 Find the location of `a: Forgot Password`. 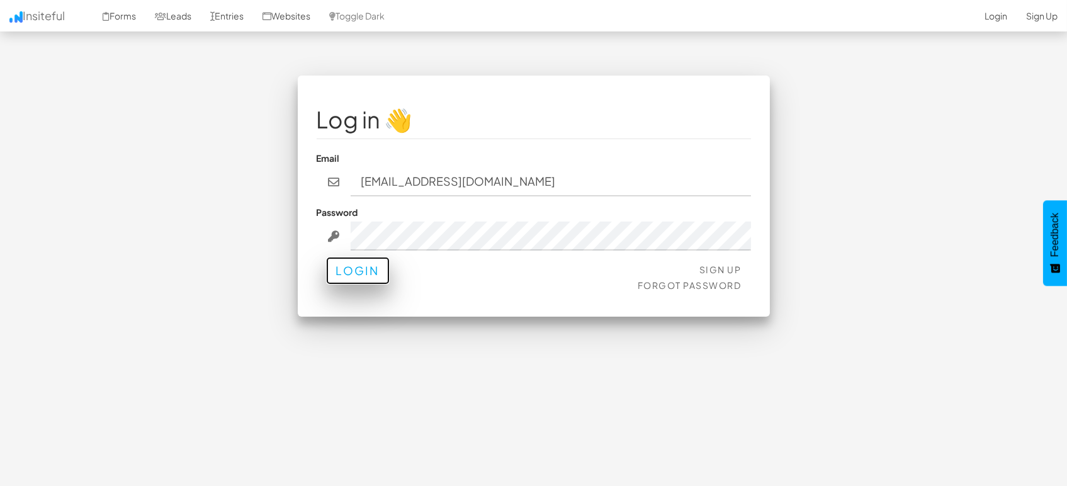

a: Forgot Password is located at coordinates (689, 285).